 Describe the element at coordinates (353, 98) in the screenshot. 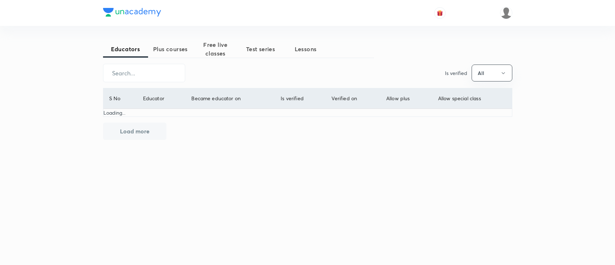

I see `th: Verified on` at that location.